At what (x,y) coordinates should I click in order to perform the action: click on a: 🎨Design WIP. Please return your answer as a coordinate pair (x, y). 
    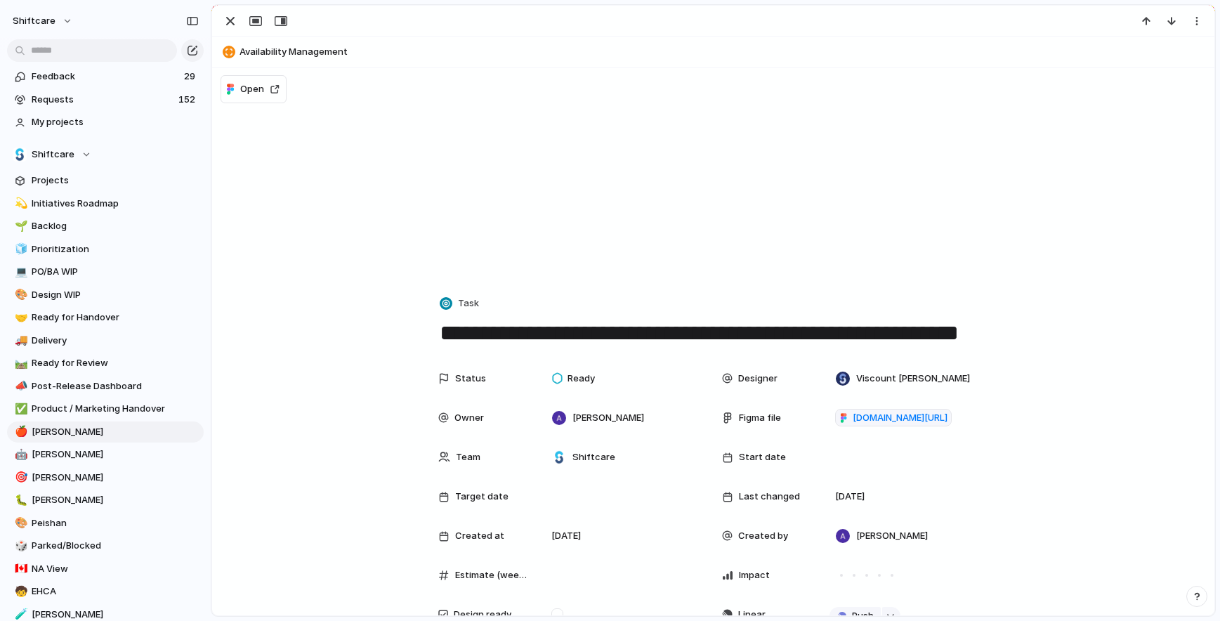
    Looking at the image, I should click on (105, 295).